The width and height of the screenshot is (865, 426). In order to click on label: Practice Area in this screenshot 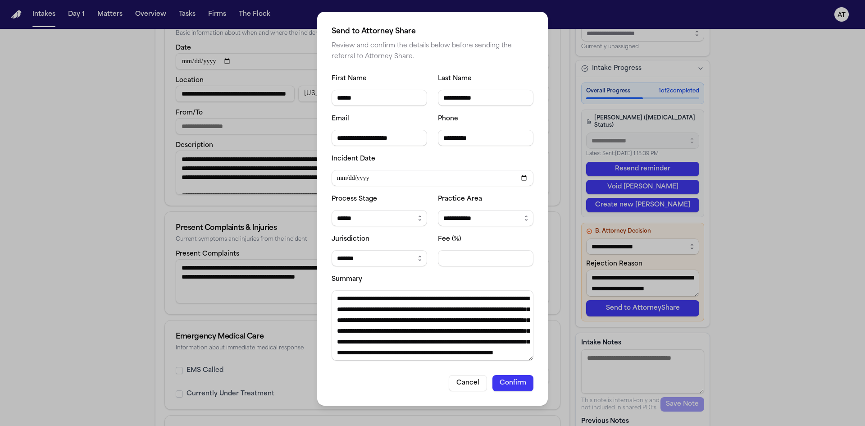, I will do `click(460, 199)`.